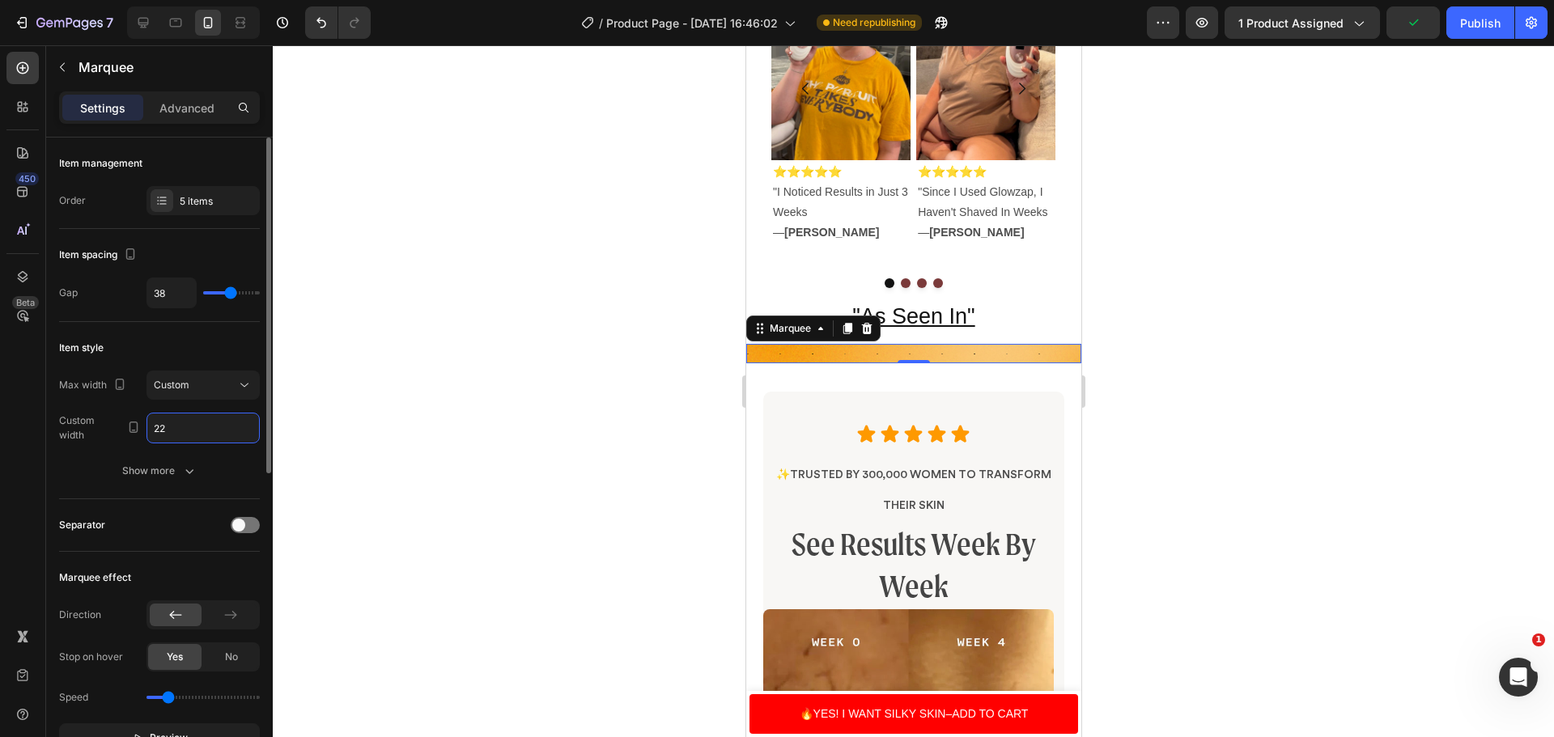 Image resolution: width=1554 pixels, height=737 pixels. I want to click on div: Beta, so click(25, 303).